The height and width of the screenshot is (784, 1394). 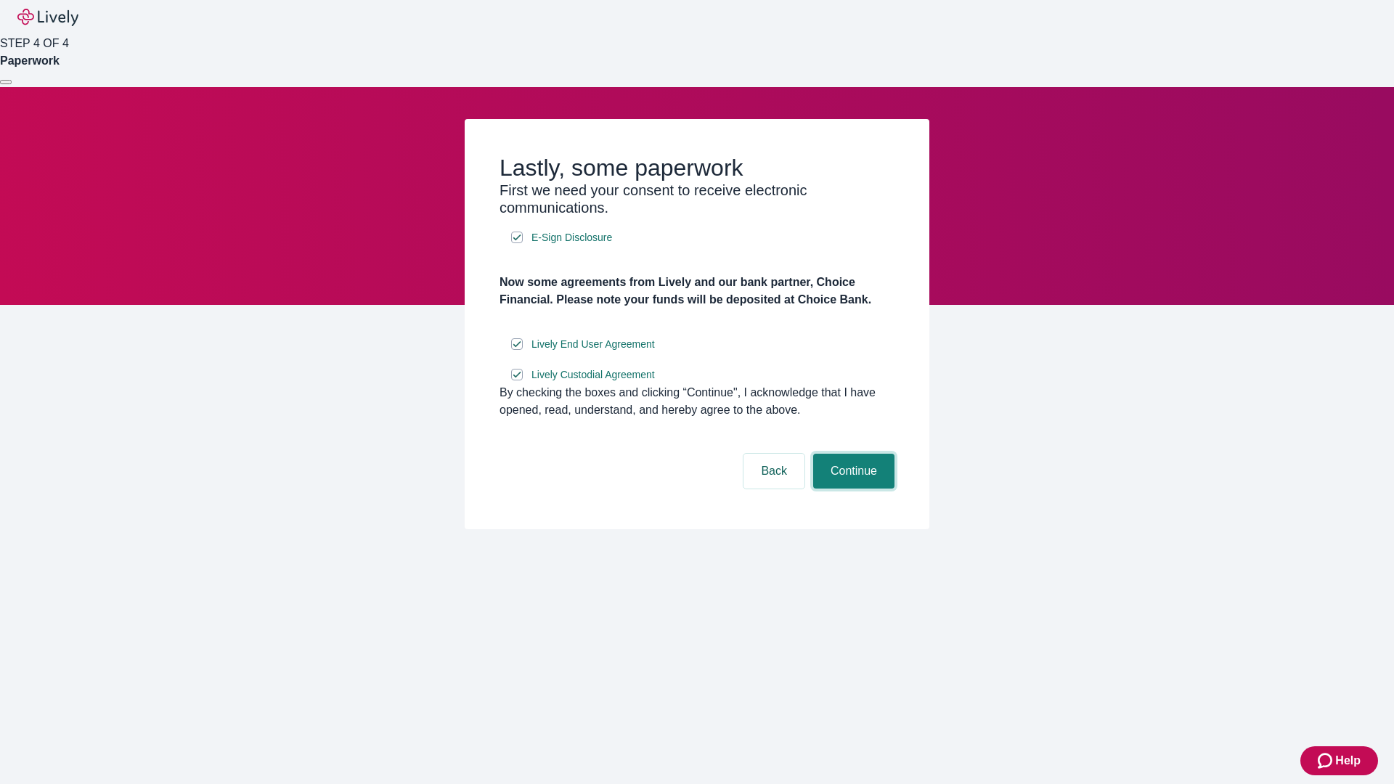 I want to click on img: Lively, so click(x=48, y=17).